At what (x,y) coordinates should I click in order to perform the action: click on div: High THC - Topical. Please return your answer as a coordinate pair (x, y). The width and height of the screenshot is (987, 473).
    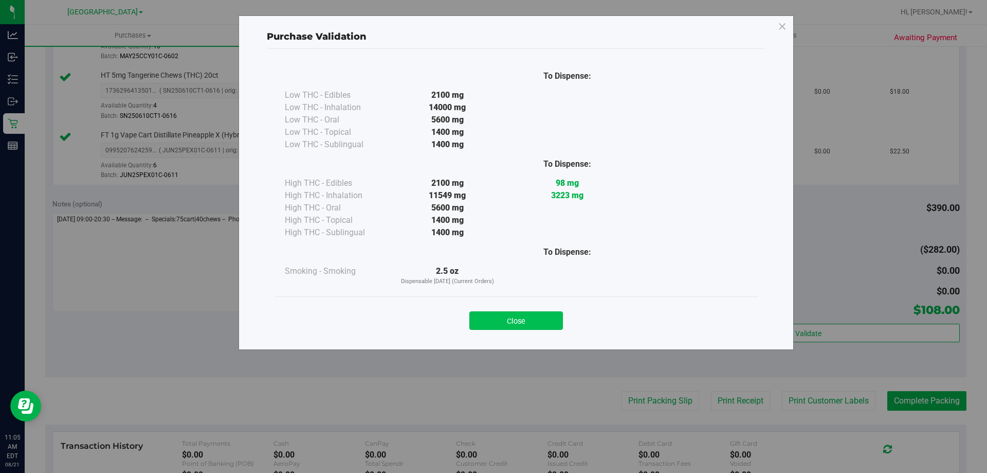
    Looking at the image, I should click on (336, 220).